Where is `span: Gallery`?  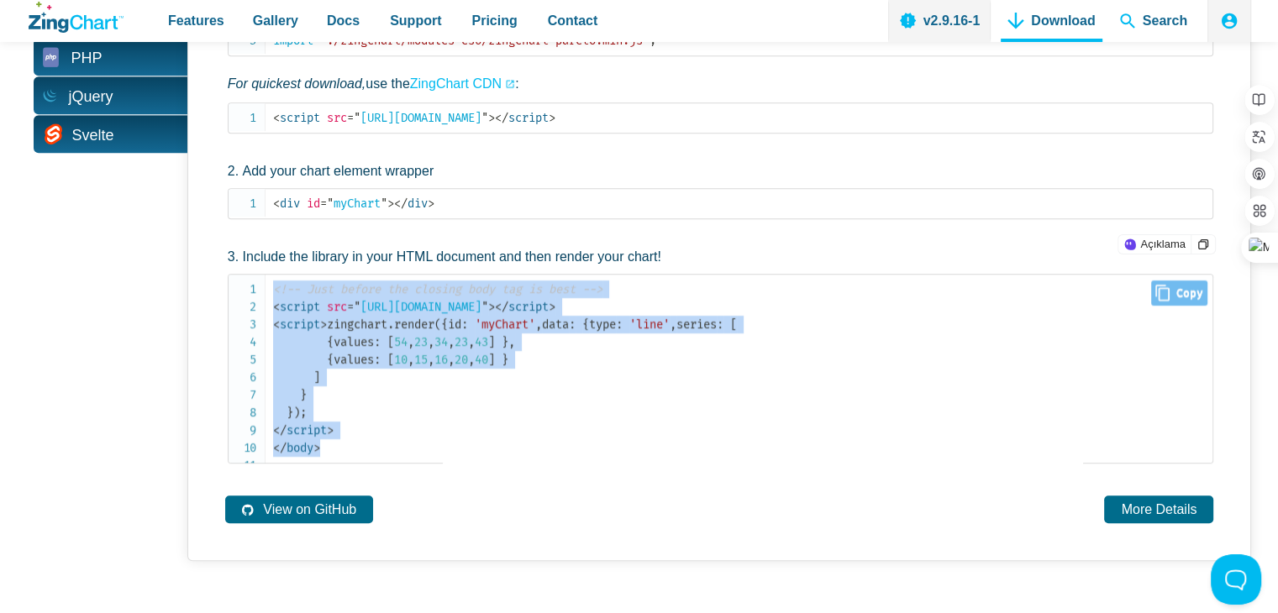
span: Gallery is located at coordinates (276, 20).